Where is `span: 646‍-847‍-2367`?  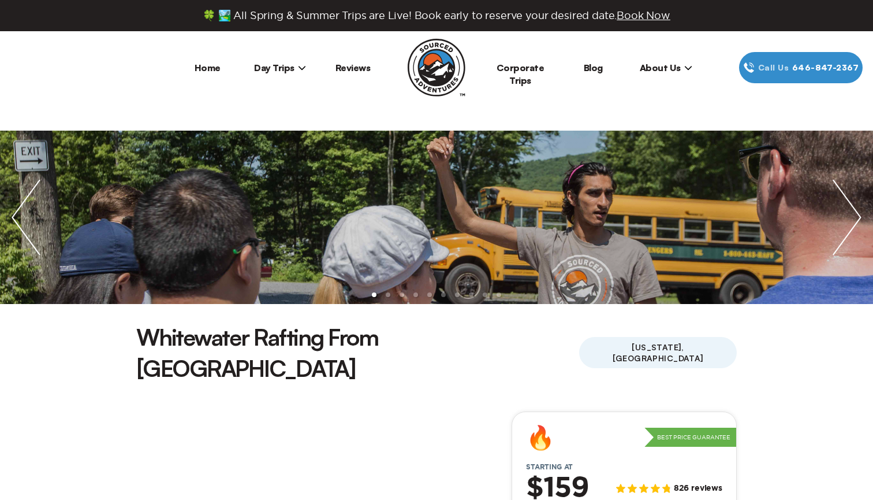
span: 646‍-847‍-2367 is located at coordinates (825, 68).